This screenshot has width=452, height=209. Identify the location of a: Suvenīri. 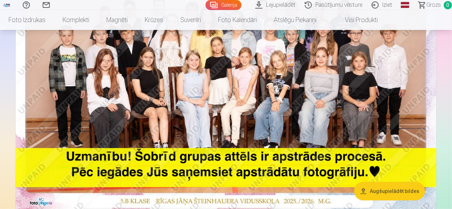
(191, 20).